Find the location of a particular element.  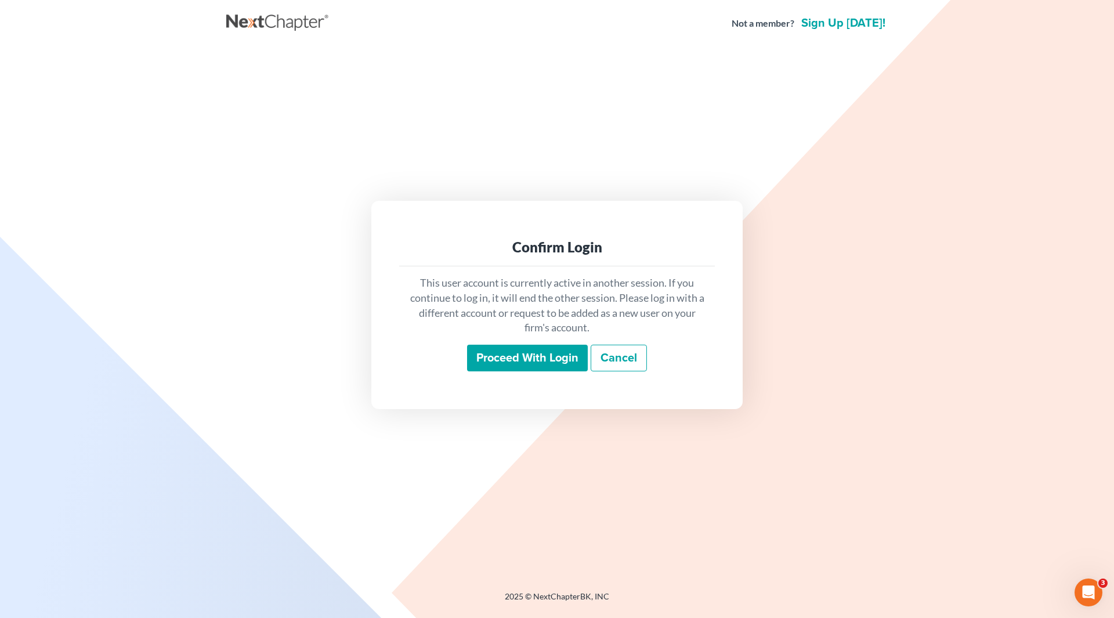

div: 2025 © NextChapterBK, INC is located at coordinates (557, 601).